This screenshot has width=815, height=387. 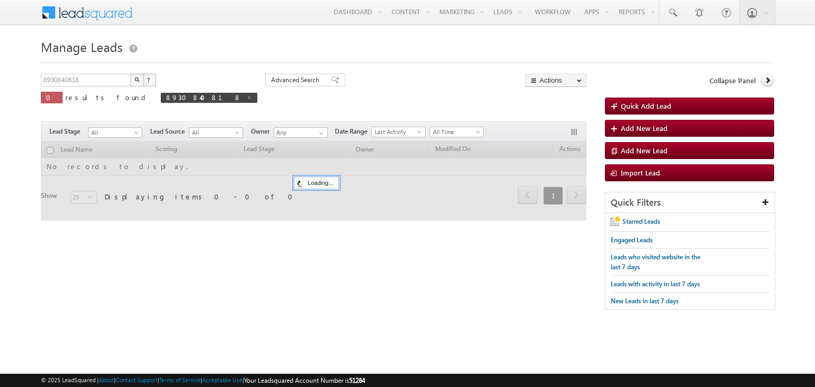 I want to click on a: All Time, so click(x=457, y=132).